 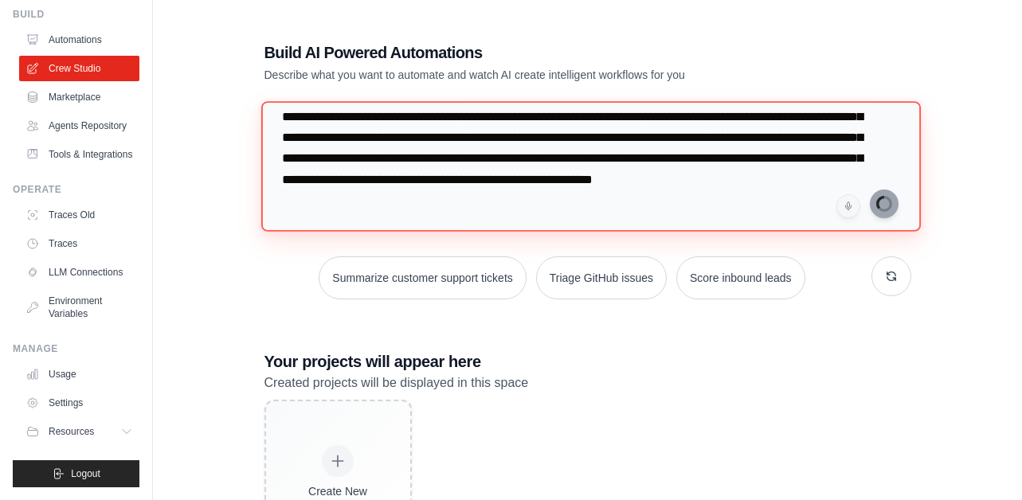 I want to click on a: Tools & Integrations, so click(x=79, y=154).